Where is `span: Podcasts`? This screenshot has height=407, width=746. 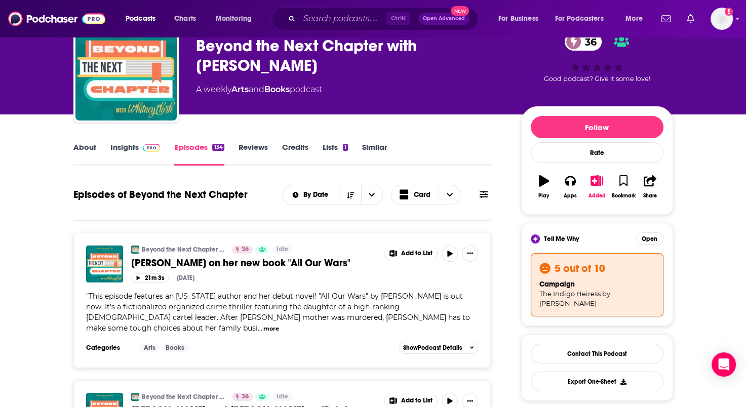
span: Podcasts is located at coordinates (140, 19).